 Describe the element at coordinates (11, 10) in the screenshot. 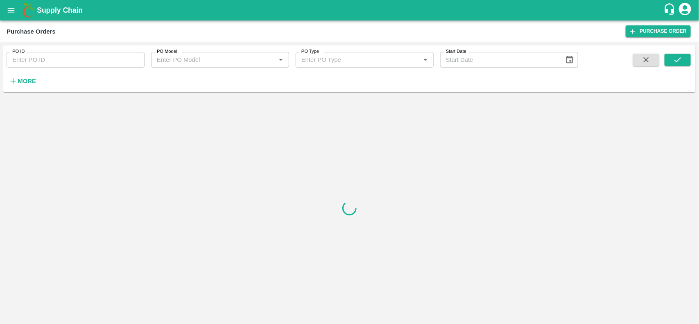

I see `button: open drawer` at that location.